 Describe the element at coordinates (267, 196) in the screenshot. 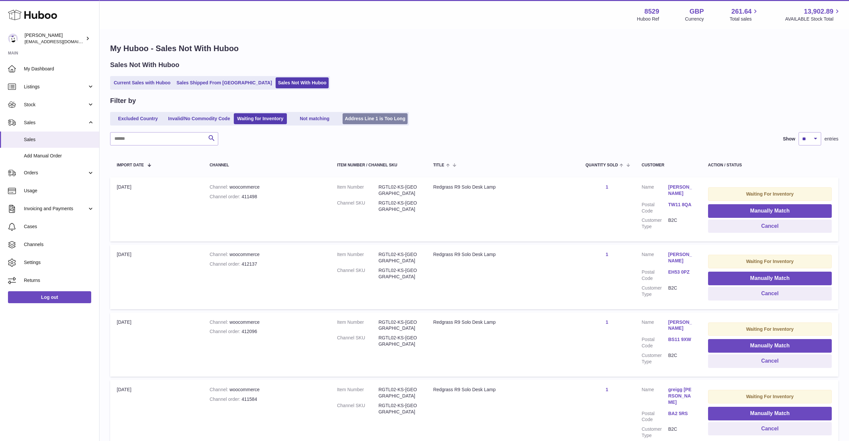

I see `div: 411498` at that location.